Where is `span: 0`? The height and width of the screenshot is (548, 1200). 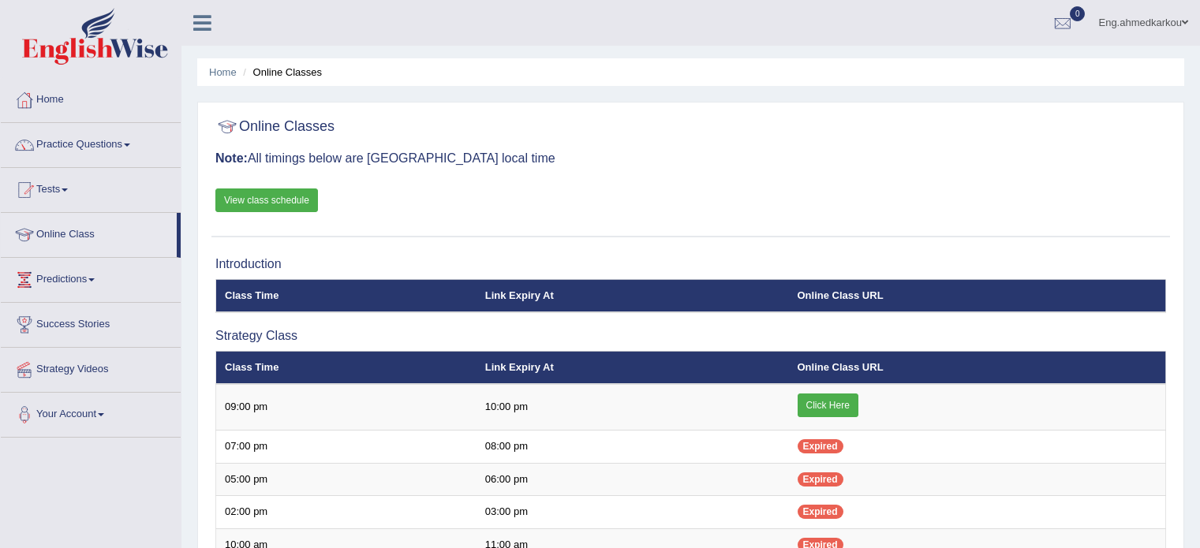
span: 0 is located at coordinates (1078, 13).